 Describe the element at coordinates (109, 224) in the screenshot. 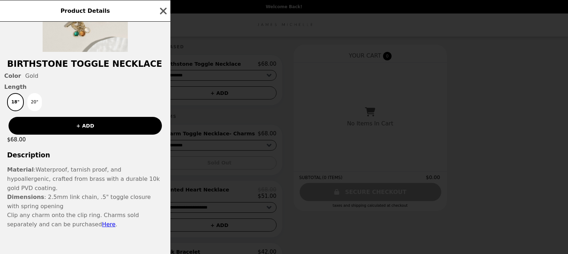

I see `a: Here` at that location.